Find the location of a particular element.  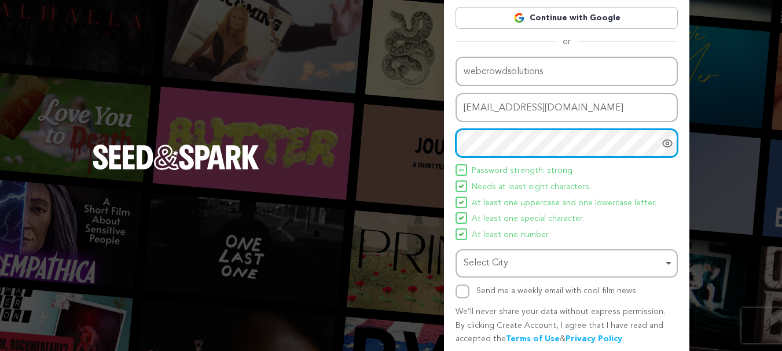

a: Privacy Policy is located at coordinates (594, 339).